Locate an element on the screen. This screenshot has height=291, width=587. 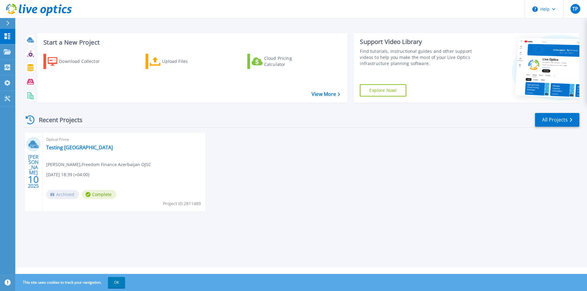
div: Support Video Library is located at coordinates (417, 42).